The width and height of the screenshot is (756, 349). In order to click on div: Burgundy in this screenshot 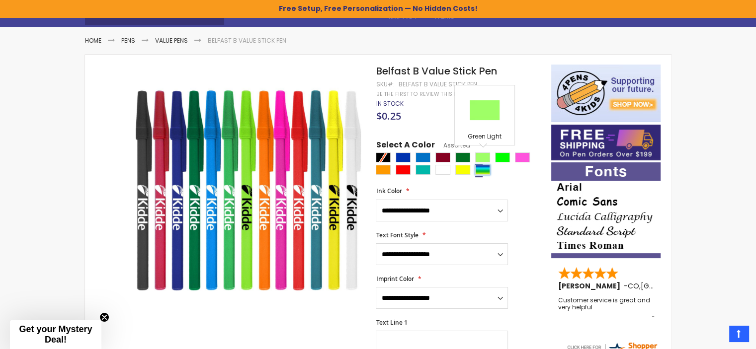, I will do `click(443, 158)`.